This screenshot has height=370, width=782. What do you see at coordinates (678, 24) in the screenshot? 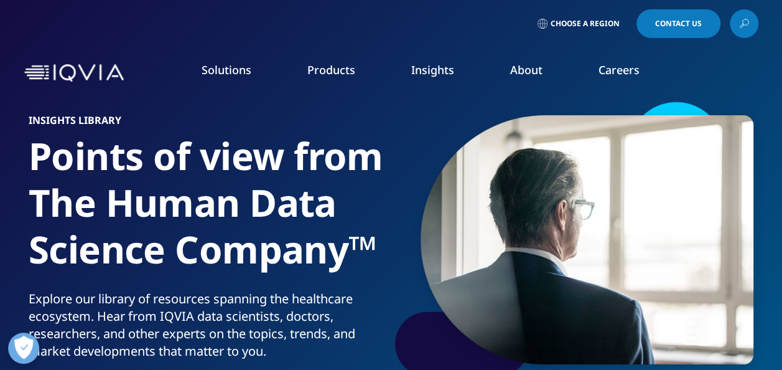
I see `a: Contact Us` at bounding box center [678, 24].